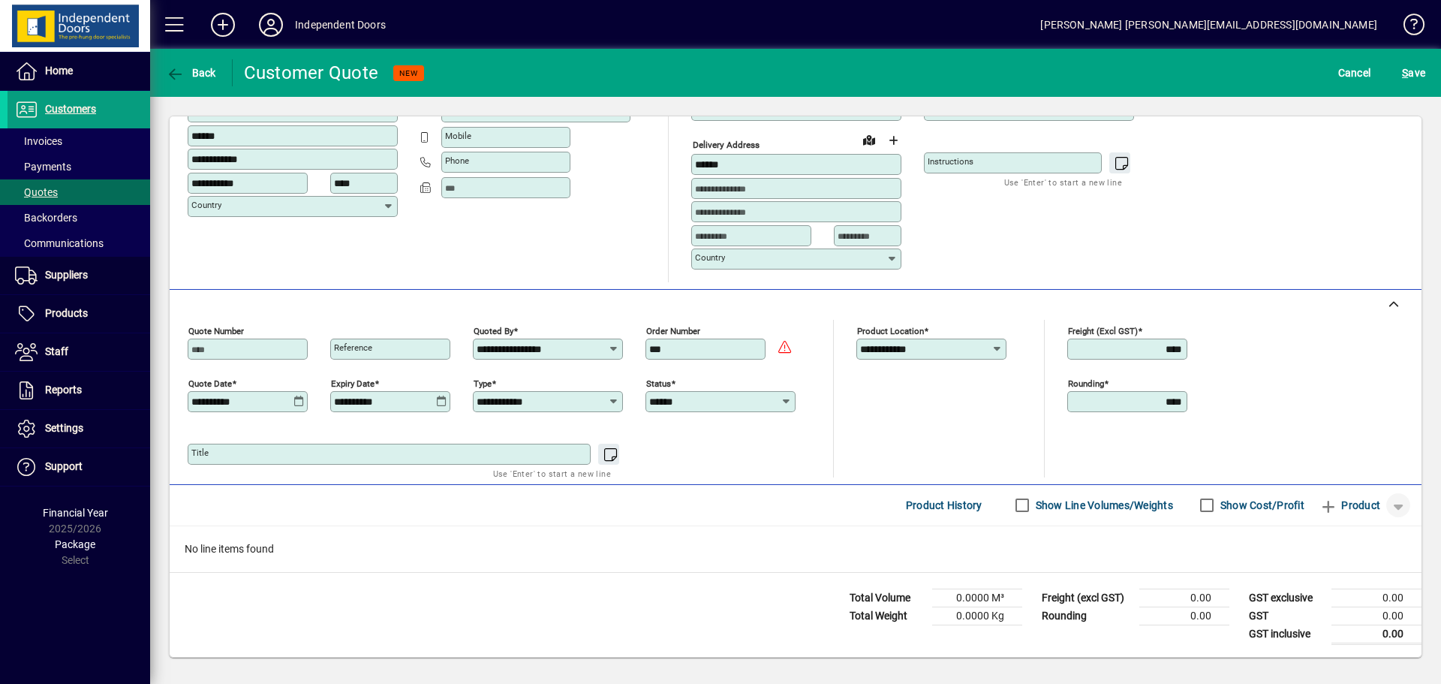 The image size is (1441, 684). Describe the element at coordinates (1350, 505) in the screenshot. I see `button: Product` at that location.